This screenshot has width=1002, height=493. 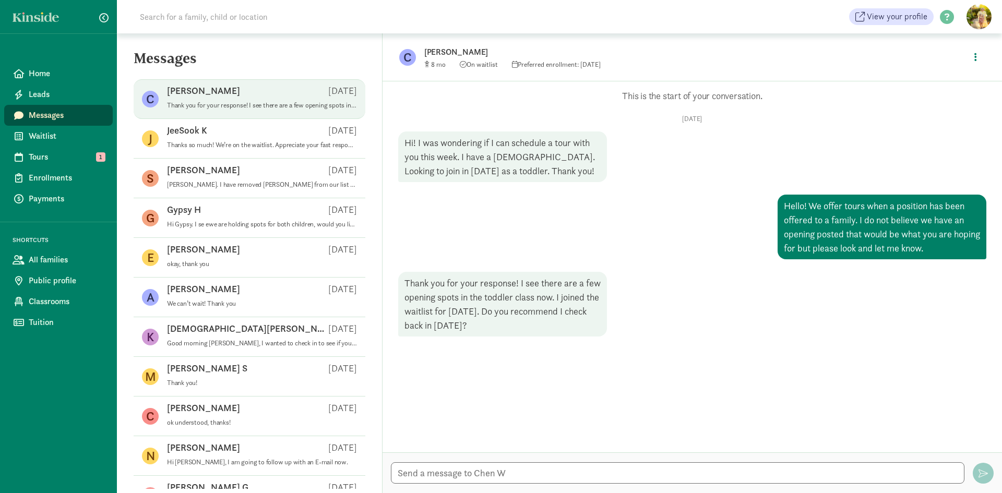 What do you see at coordinates (58, 281) in the screenshot?
I see `a: Public profile` at bounding box center [58, 281].